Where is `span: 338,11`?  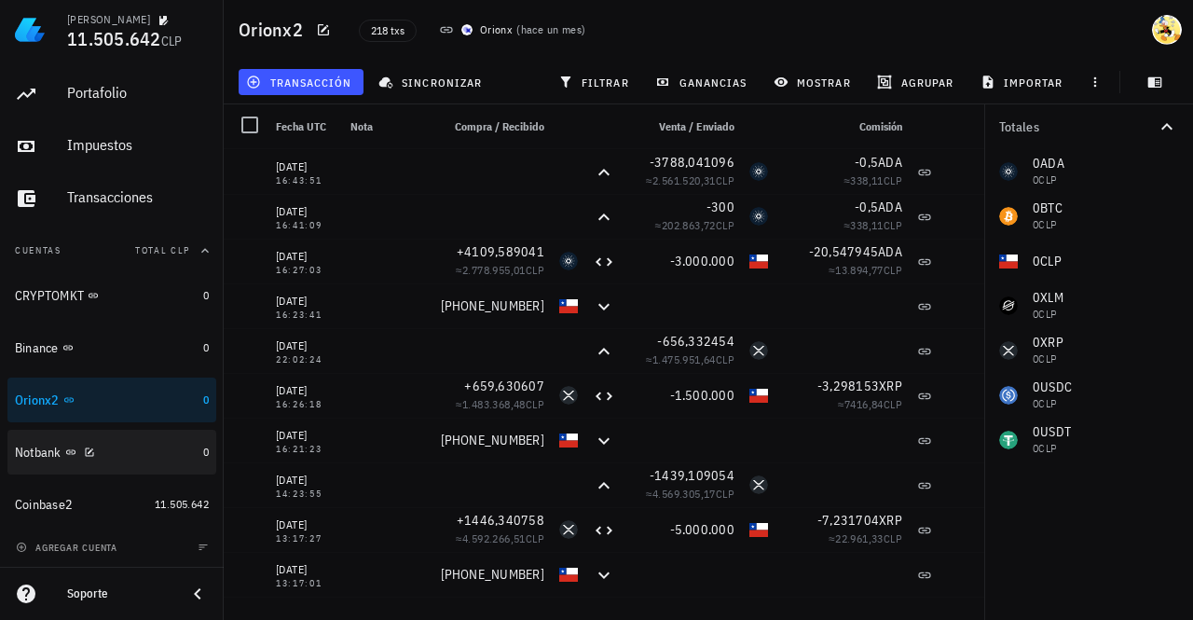 span: 338,11 is located at coordinates (866, 225).